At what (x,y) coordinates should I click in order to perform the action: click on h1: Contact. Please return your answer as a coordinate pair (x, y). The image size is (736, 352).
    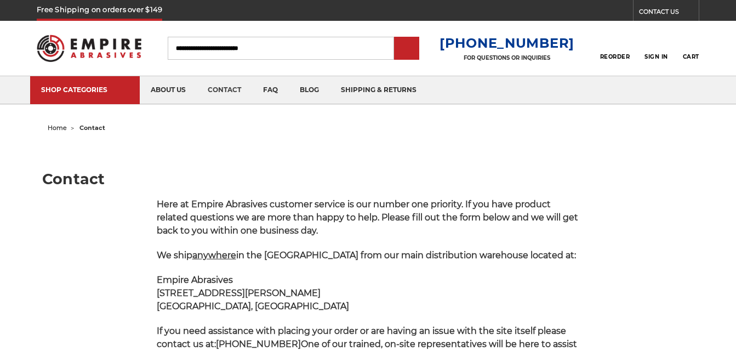
    Looking at the image, I should click on (368, 179).